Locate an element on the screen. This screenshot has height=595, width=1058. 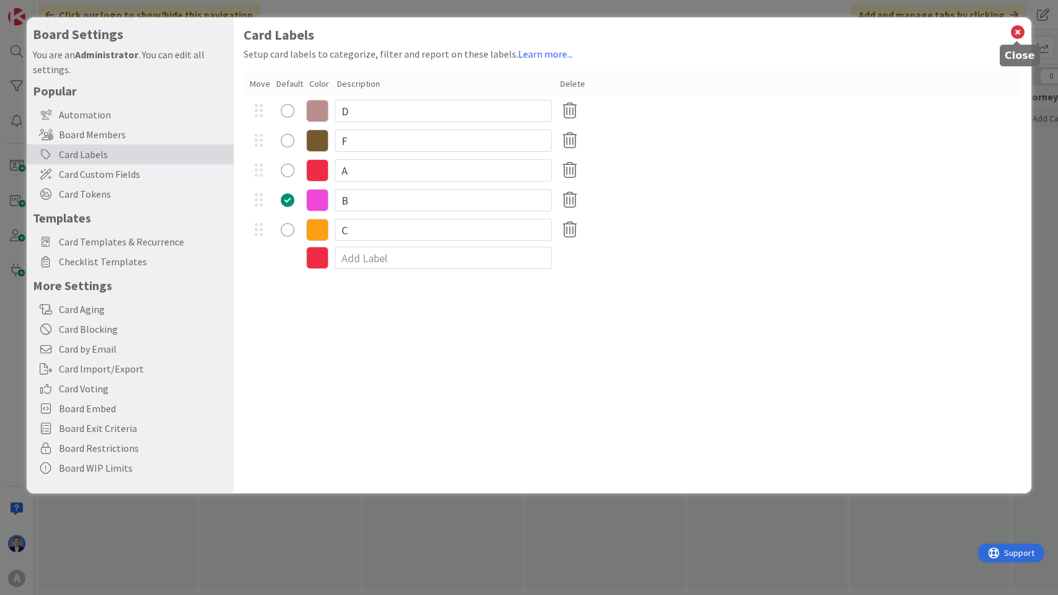
h5: Templates is located at coordinates (130, 218).